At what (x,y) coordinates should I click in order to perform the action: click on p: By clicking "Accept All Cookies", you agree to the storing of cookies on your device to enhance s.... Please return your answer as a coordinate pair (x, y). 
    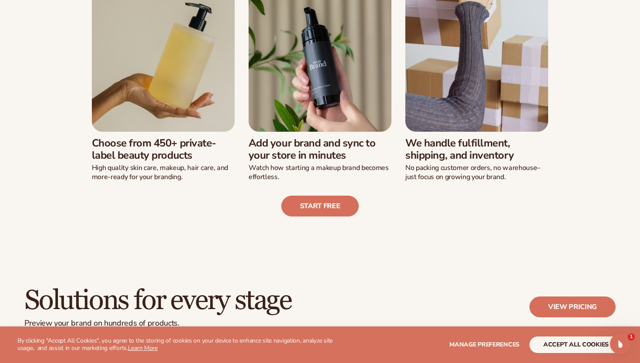
    Looking at the image, I should click on (178, 345).